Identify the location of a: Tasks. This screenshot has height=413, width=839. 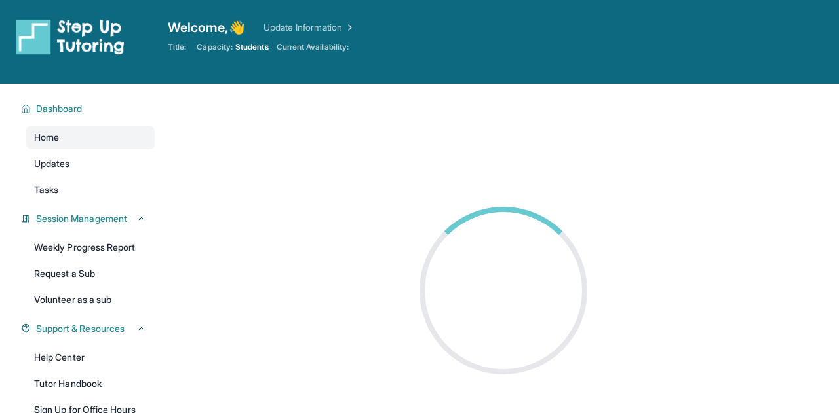
(90, 190).